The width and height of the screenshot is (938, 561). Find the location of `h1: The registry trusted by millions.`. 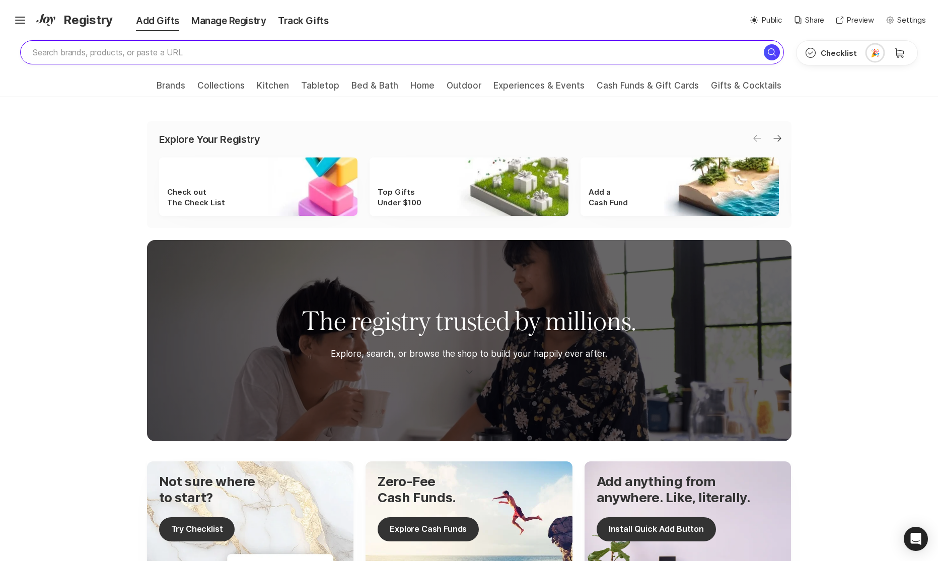

h1: The registry trusted by millions. is located at coordinates (469, 321).